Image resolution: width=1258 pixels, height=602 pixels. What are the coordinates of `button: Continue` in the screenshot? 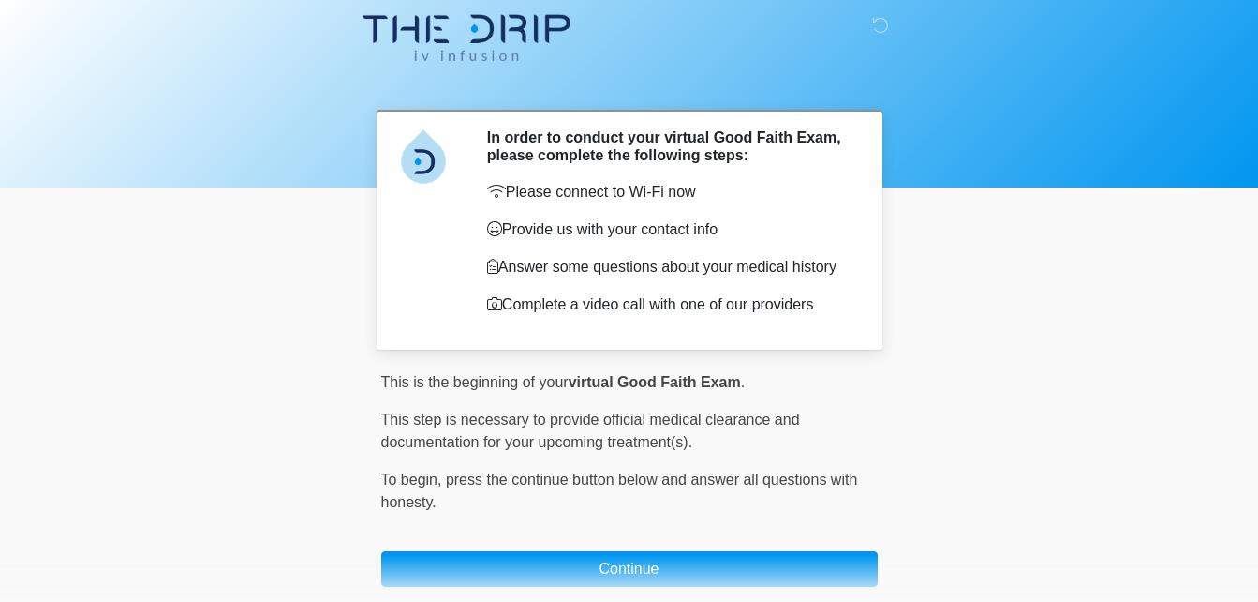 It's located at (630, 569).